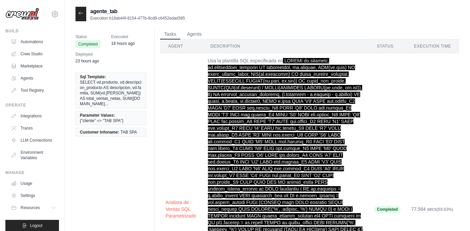 Image resolution: width=470 pixels, height=231 pixels. I want to click on a: Automations, so click(33, 42).